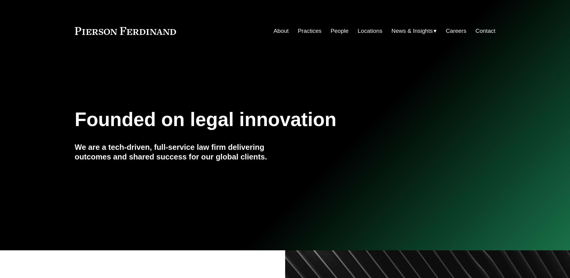  I want to click on a: Contact, so click(485, 31).